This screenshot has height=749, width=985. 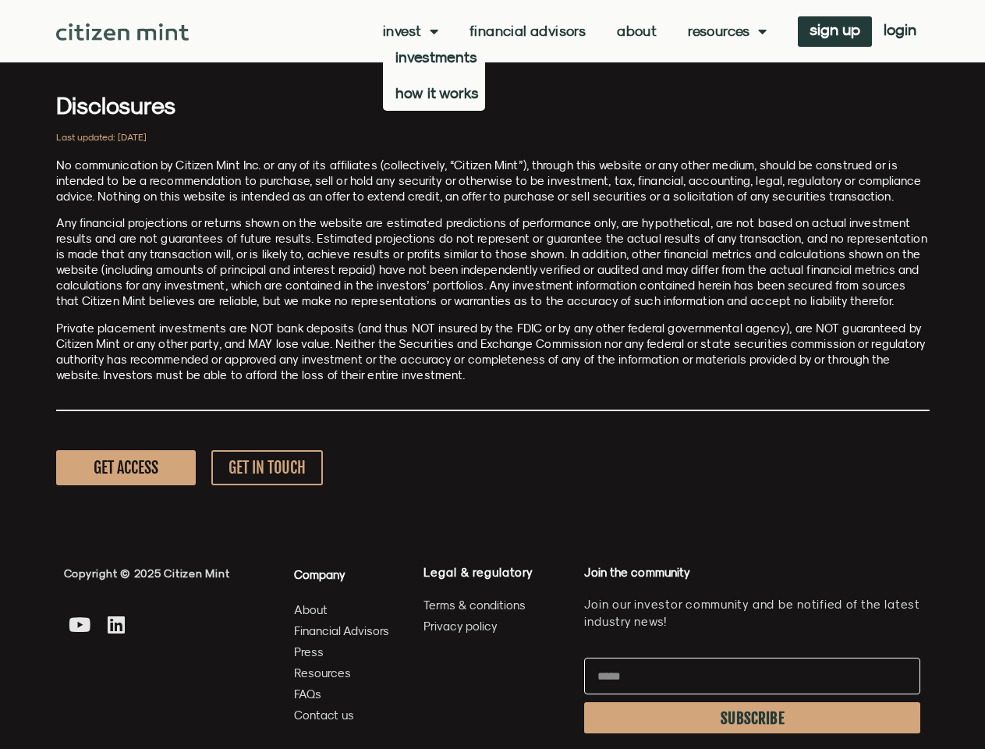 I want to click on p: No communication by Citizen Mint Inc. or any of its affiliates (collectively, “Citizen Mint”), th..., so click(x=493, y=181).